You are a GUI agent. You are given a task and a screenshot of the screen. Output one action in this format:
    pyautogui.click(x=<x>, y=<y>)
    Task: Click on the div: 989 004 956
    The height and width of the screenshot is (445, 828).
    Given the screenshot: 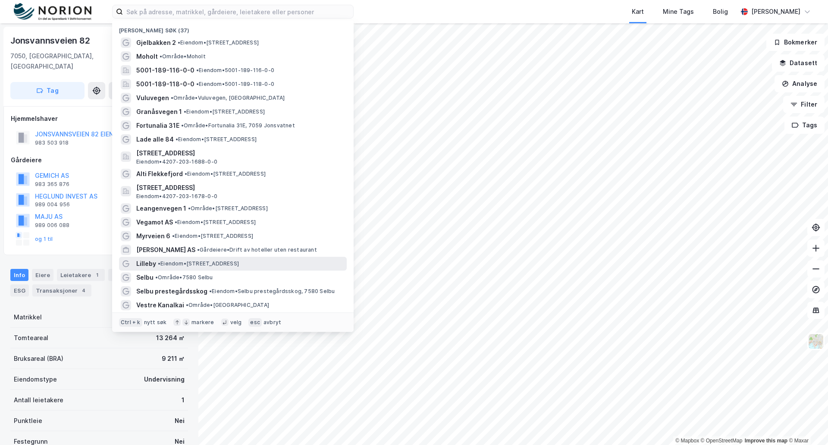 What is the action you would take?
    pyautogui.click(x=52, y=204)
    